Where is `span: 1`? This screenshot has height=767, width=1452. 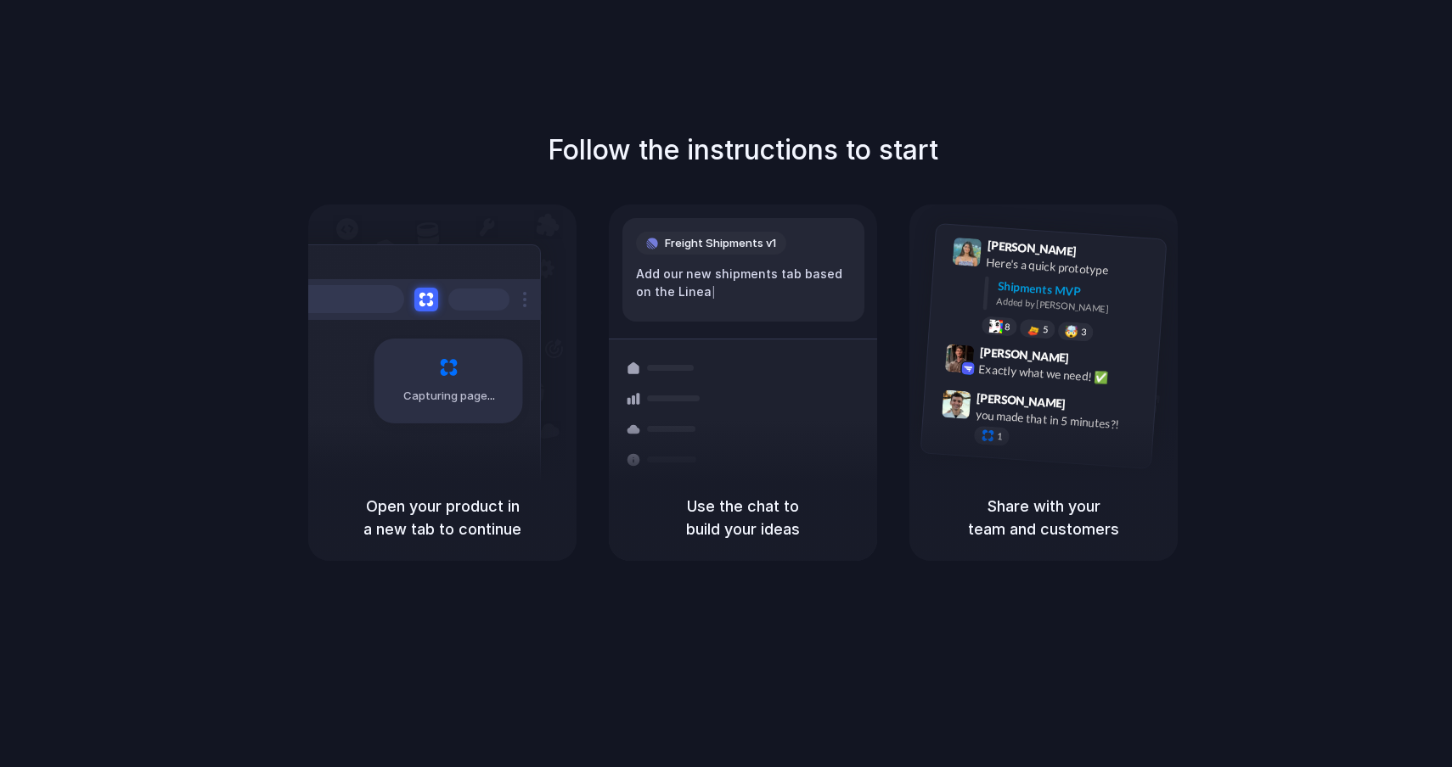 span: 1 is located at coordinates (999, 436).